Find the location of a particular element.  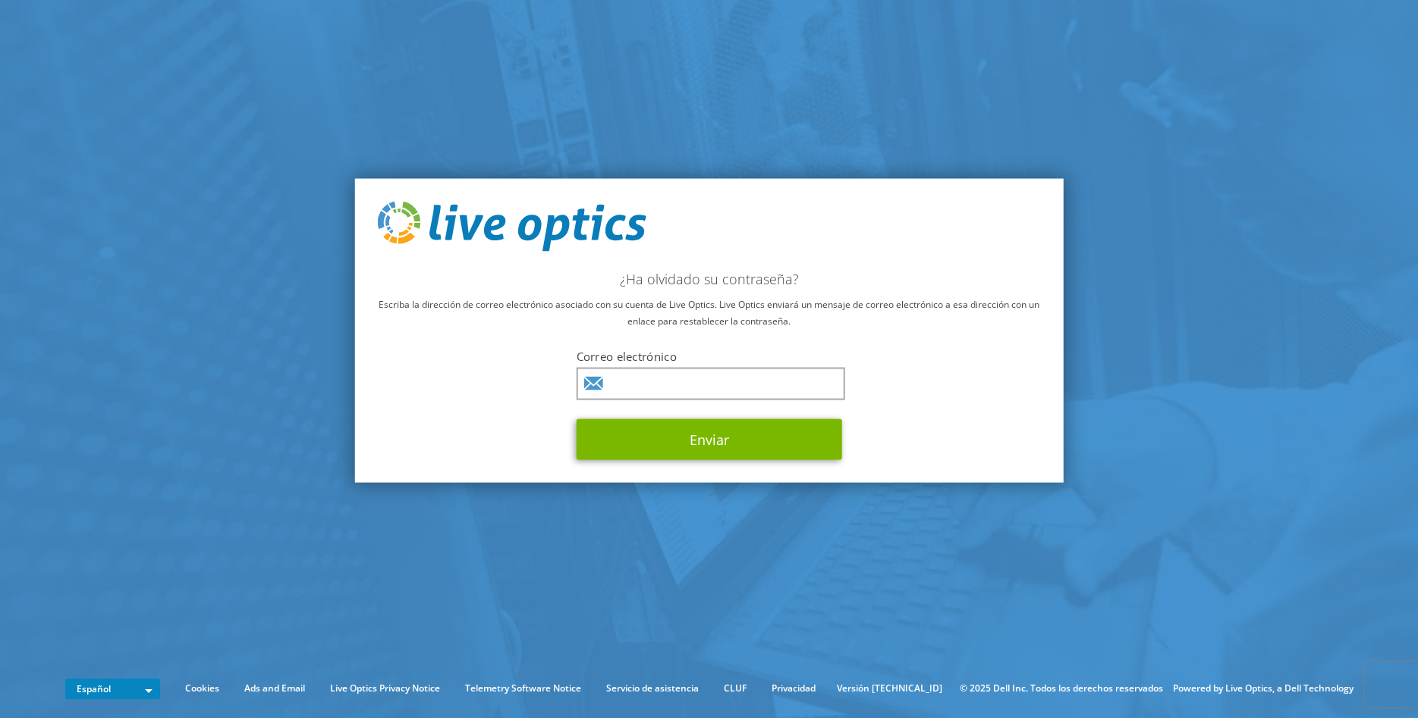

a: Live Optics Privacy Notice is located at coordinates (385, 689).